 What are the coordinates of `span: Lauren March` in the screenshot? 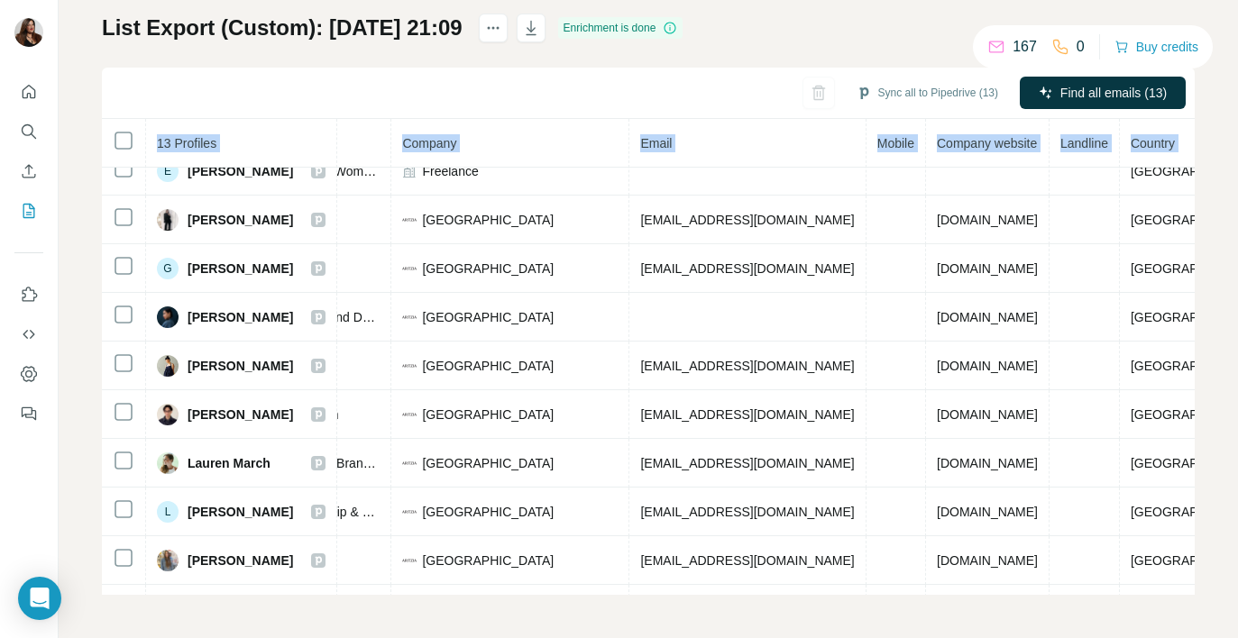 It's located at (229, 463).